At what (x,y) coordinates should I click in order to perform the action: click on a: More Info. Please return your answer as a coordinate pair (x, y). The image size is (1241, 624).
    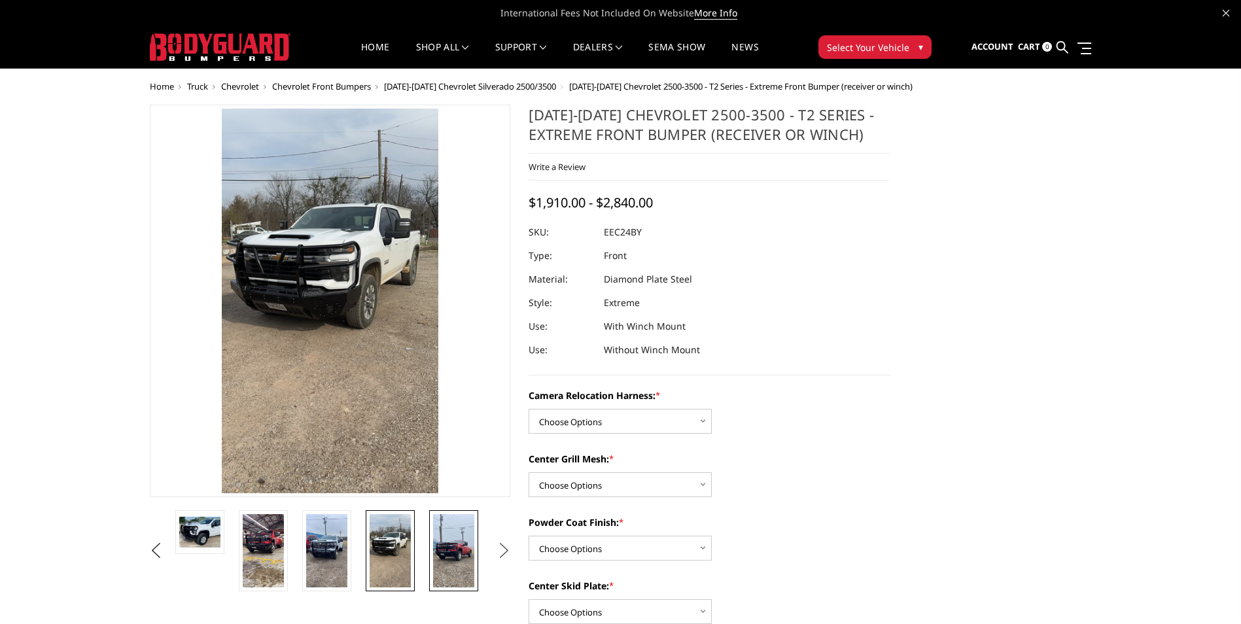
    Looking at the image, I should click on (715, 13).